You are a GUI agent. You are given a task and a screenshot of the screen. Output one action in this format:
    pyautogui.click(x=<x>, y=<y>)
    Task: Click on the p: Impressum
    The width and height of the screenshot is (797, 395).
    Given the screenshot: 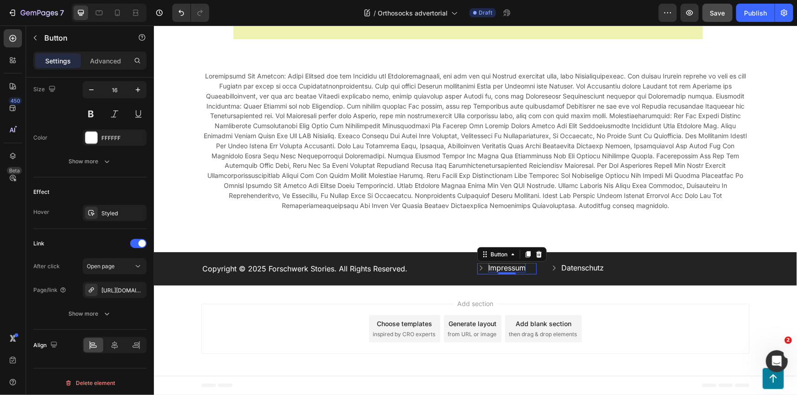 What is the action you would take?
    pyautogui.click(x=353, y=242)
    